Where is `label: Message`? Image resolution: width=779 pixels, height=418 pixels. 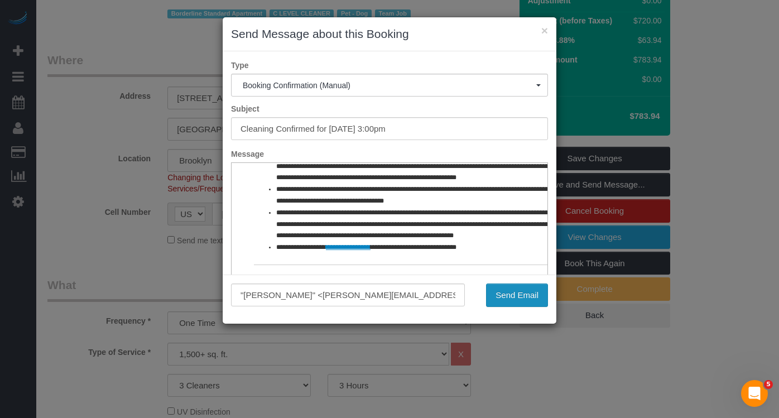 label: Message is located at coordinates (389, 154).